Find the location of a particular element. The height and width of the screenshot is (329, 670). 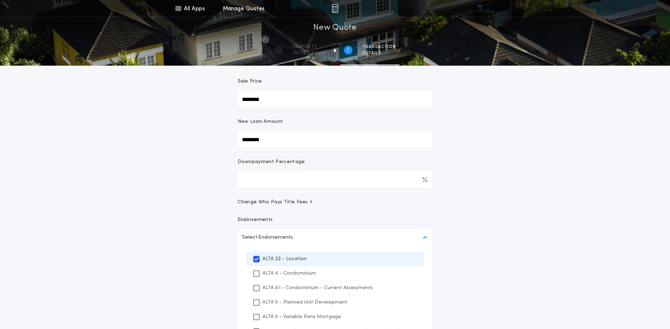

p: Endorsements is located at coordinates (335, 220).